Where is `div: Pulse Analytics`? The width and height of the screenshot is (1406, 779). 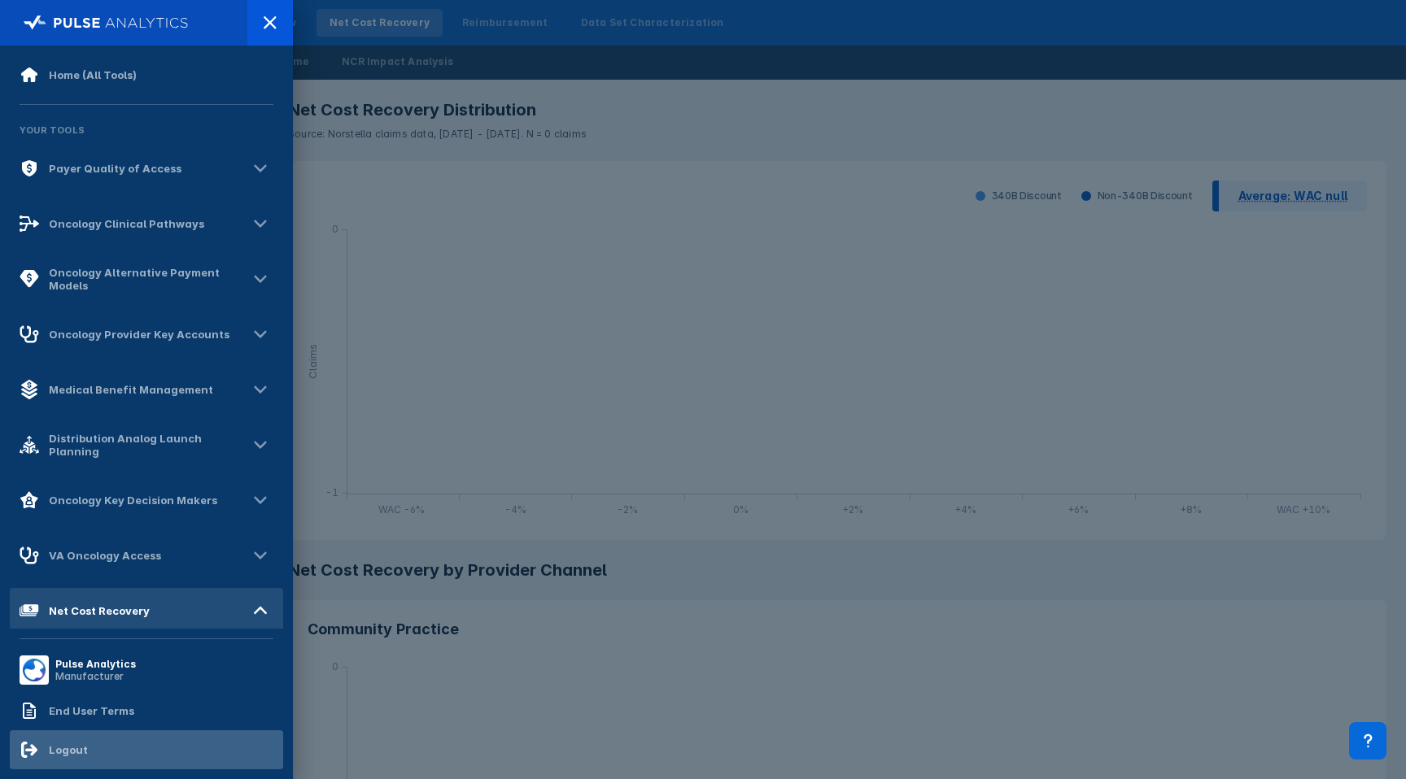
div: Pulse Analytics is located at coordinates (95, 664).